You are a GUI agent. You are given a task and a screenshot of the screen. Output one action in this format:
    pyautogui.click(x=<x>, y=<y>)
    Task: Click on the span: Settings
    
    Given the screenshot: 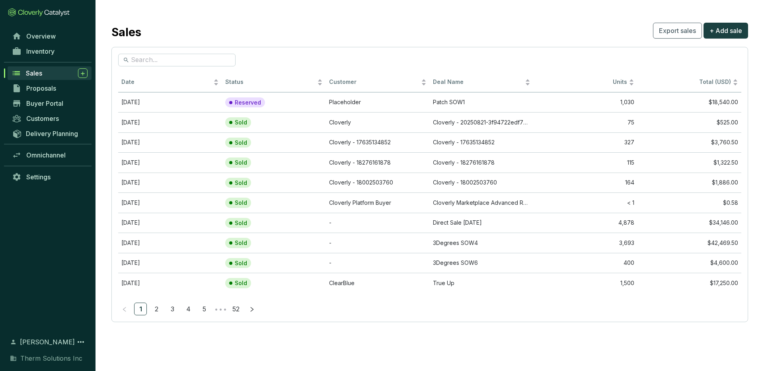 What is the action you would take?
    pyautogui.click(x=38, y=177)
    